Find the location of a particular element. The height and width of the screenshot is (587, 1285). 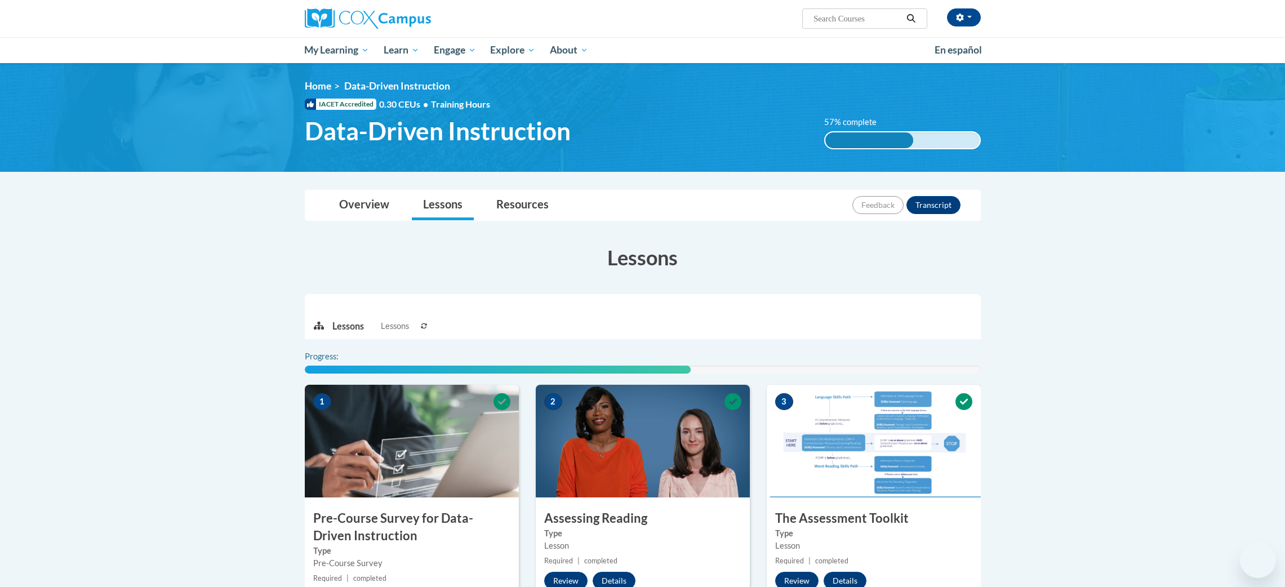

h3: Pre-Course Survey for Data-Driven Instruction is located at coordinates (412, 527).